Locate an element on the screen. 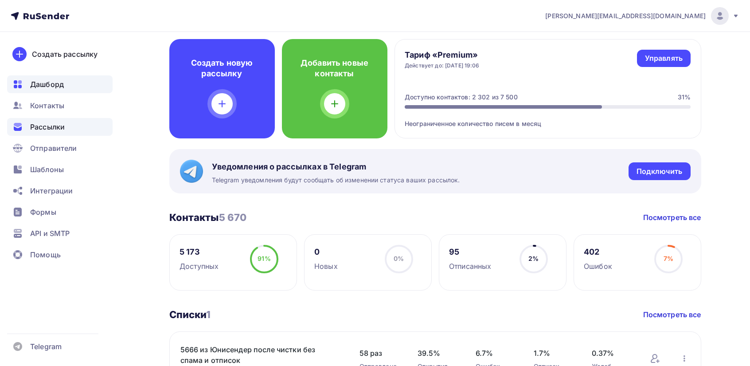  span: 0% is located at coordinates (398, 258).